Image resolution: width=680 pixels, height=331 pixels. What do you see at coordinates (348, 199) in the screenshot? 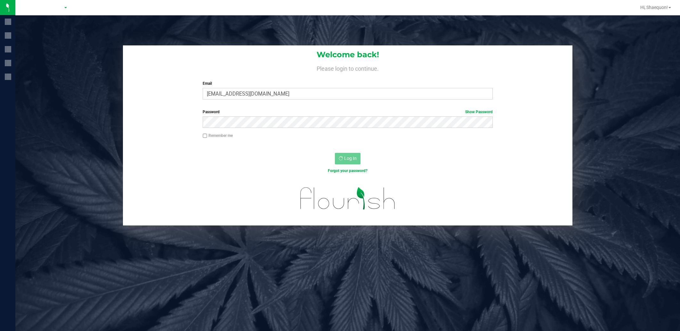
I see `img: flourish_logo.svg` at bounding box center [348, 199].